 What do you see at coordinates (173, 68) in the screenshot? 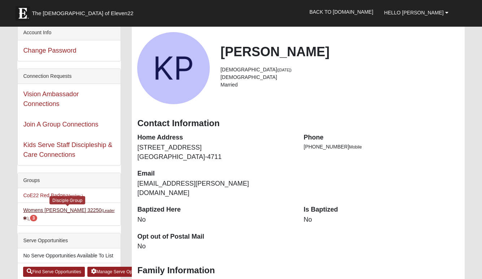
I see `a: View Fullsize Photo` at bounding box center [173, 68].